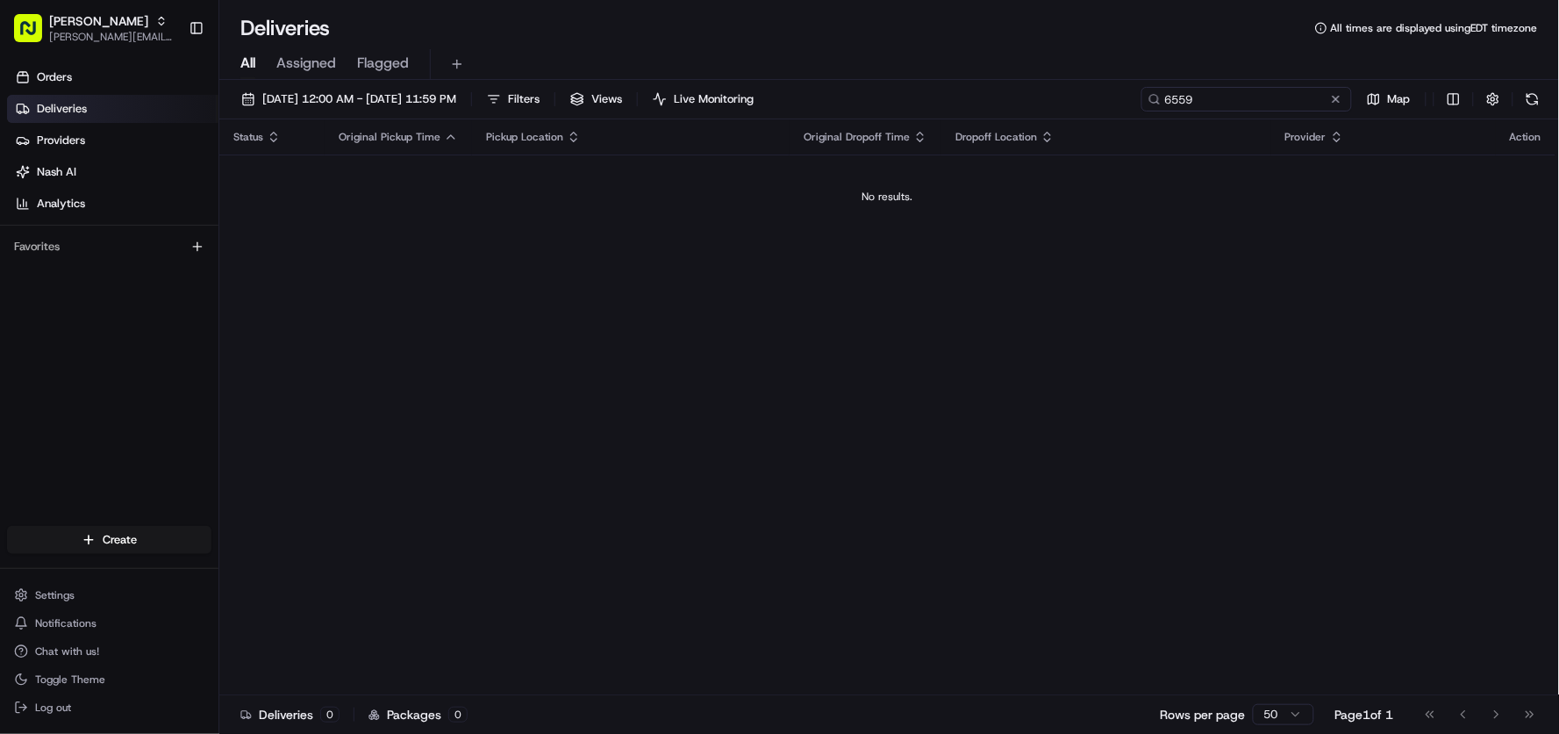  I want to click on span: All, so click(247, 63).